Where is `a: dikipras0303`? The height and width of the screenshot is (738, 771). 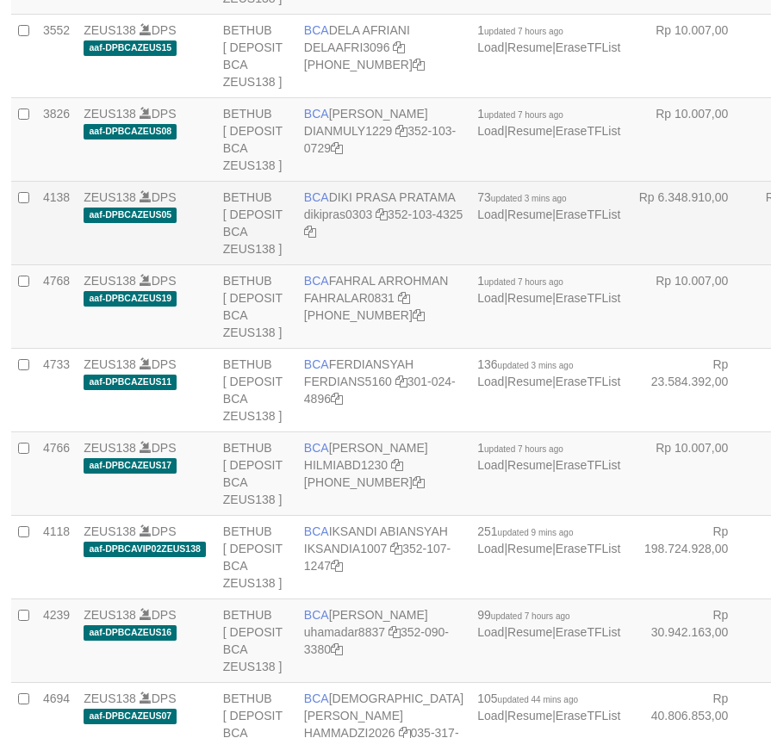 a: dikipras0303 is located at coordinates (338, 214).